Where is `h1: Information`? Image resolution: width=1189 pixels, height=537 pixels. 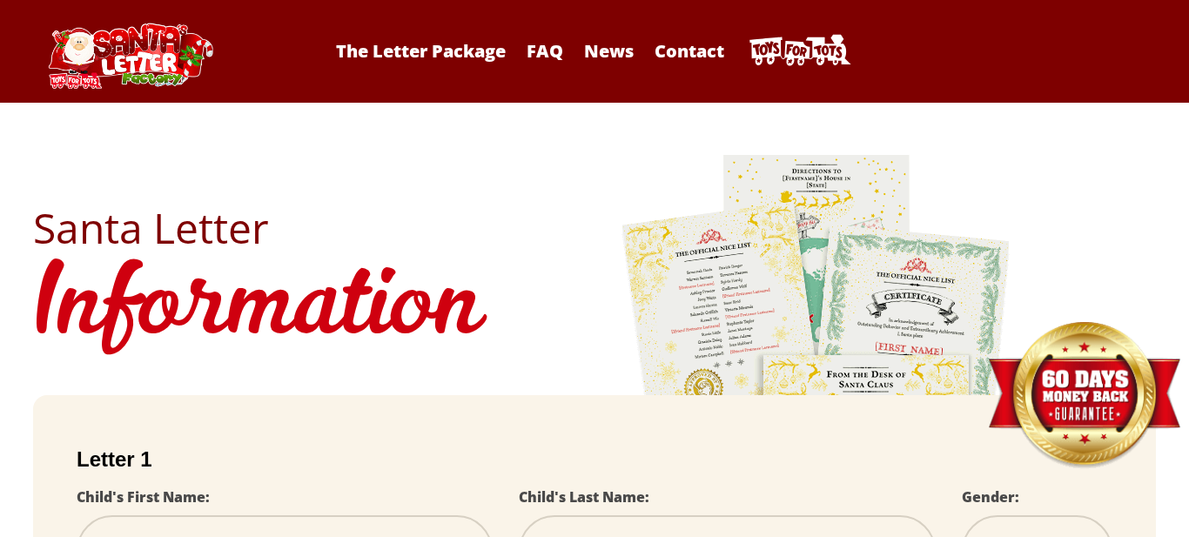 h1: Information is located at coordinates (595, 309).